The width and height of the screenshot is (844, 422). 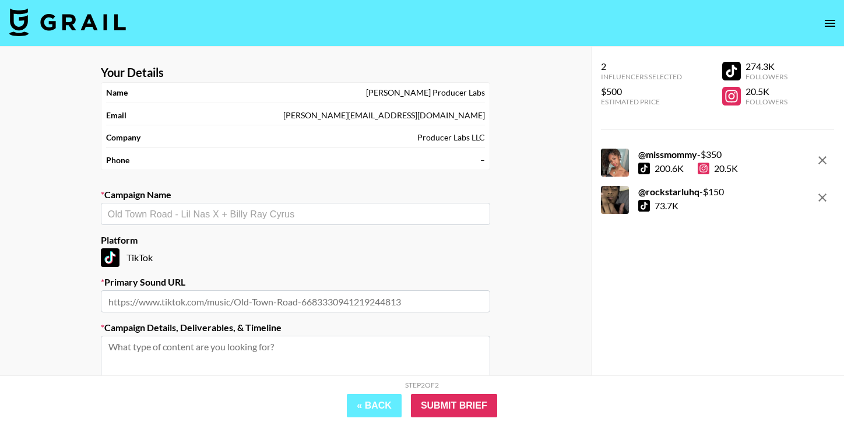 What do you see at coordinates (296, 282) in the screenshot?
I see `label: Primary Sound URL` at bounding box center [296, 282].